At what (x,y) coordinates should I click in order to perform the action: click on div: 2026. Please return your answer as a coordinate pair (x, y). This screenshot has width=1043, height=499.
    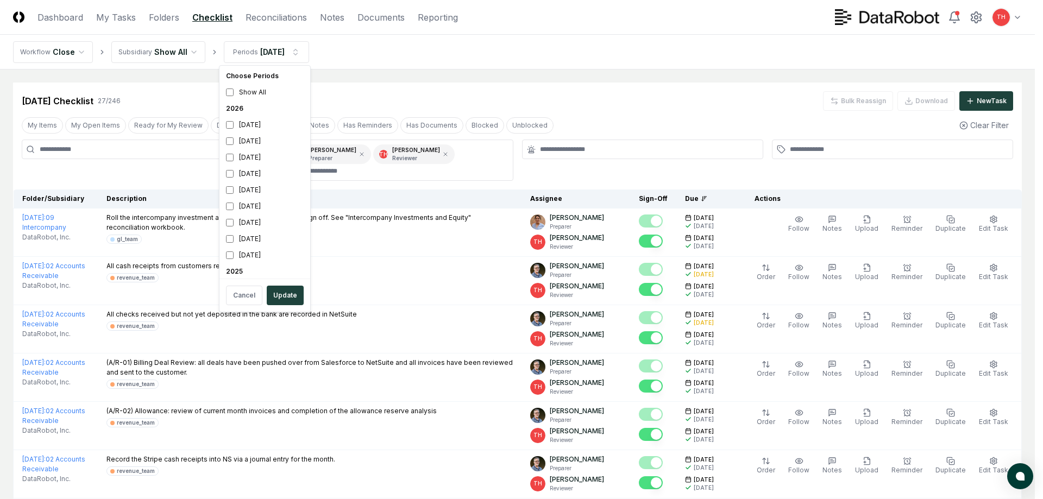
    Looking at the image, I should click on (264, 109).